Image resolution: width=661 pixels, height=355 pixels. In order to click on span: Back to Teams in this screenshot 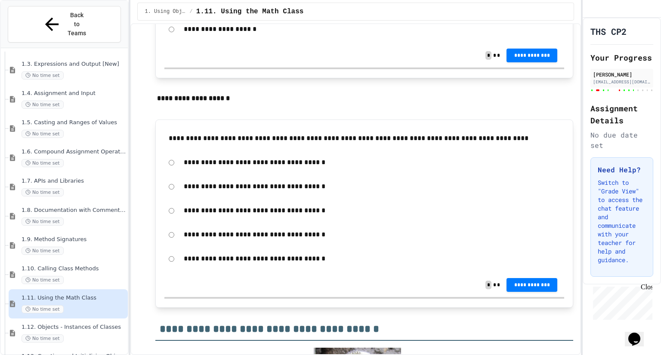, I will do `click(77, 24)`.